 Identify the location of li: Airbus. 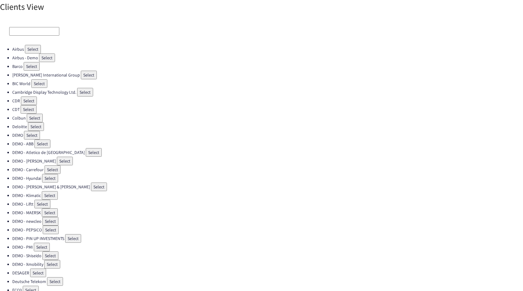
(268, 49).